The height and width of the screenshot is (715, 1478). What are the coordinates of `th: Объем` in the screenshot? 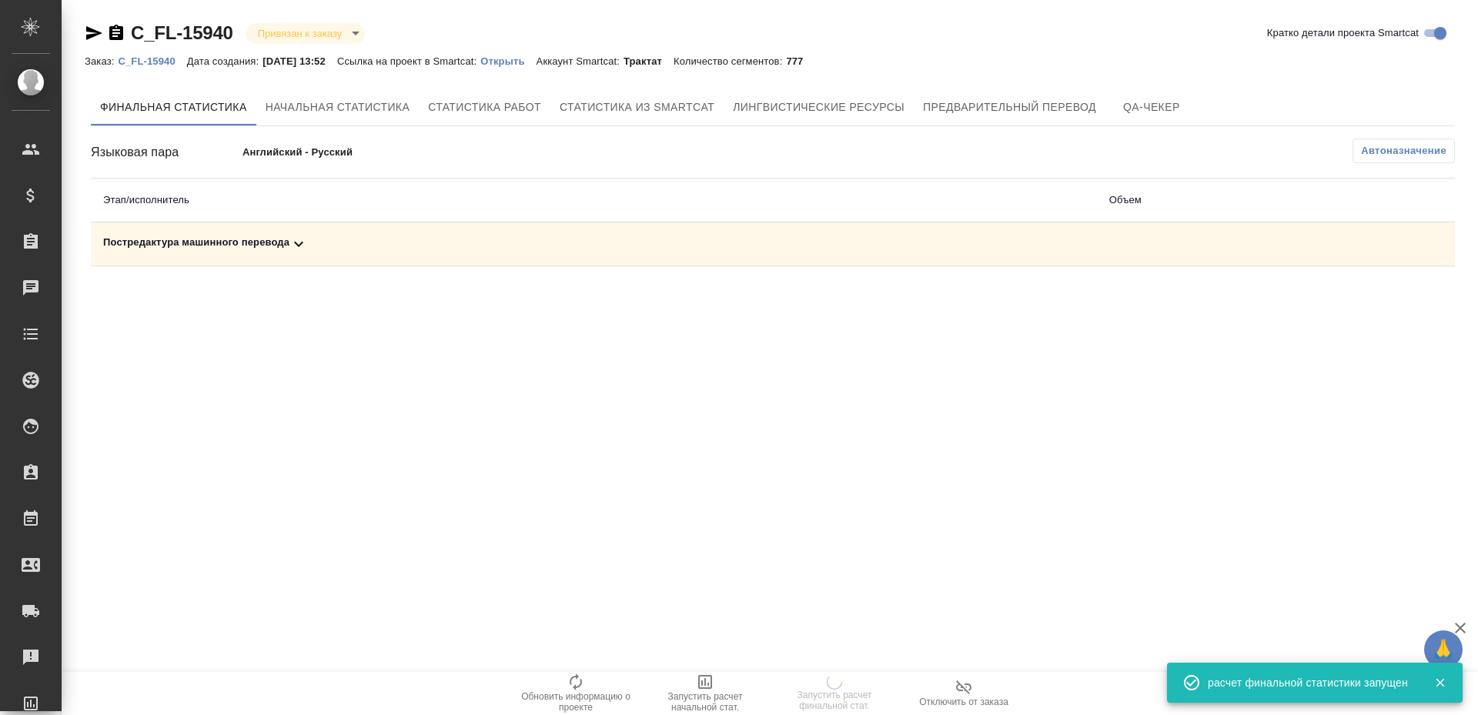 It's located at (1222, 200).